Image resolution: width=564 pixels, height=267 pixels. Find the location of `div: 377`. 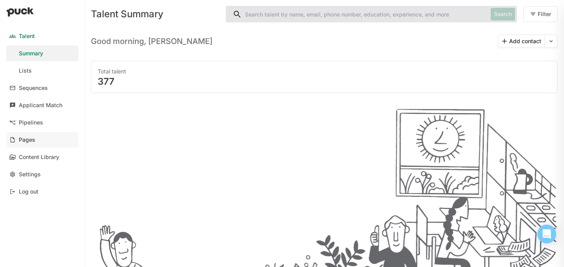

div: 377 is located at coordinates (324, 82).